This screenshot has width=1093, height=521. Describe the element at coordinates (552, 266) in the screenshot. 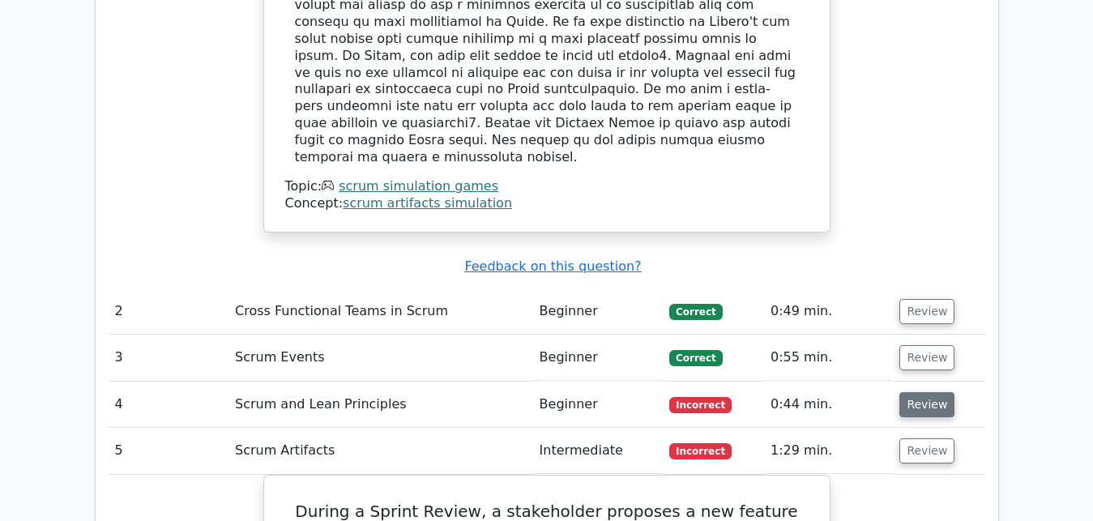

I see `a: Feedback on this question?` at that location.